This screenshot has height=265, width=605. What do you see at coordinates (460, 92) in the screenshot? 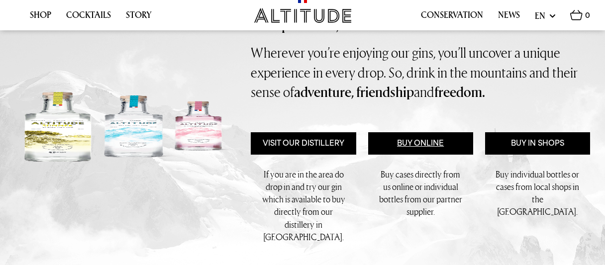
I see `strong: freedom.` at bounding box center [460, 92].